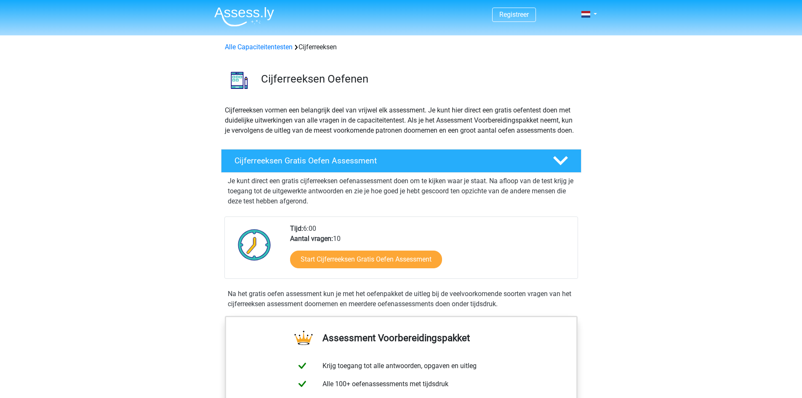  What do you see at coordinates (401, 161) in the screenshot?
I see `a: Cijferreeksen Gratis Oefen Assessment` at bounding box center [401, 161].